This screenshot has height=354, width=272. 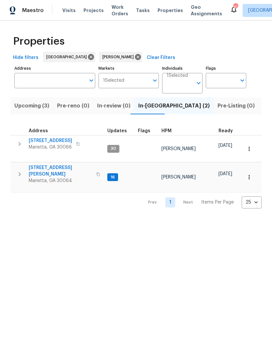 I want to click on span: Marietta, GA 30066, so click(x=50, y=147).